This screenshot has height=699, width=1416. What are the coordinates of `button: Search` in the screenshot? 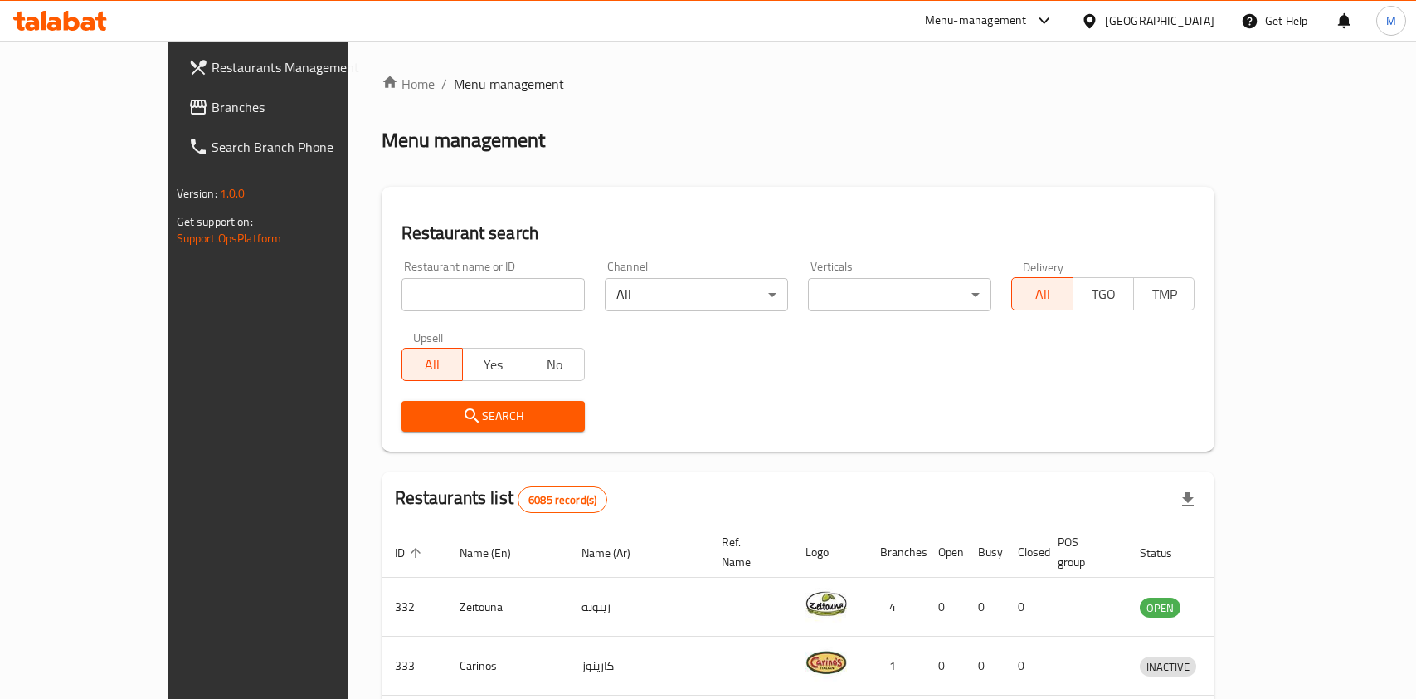 It's located at (493, 416).